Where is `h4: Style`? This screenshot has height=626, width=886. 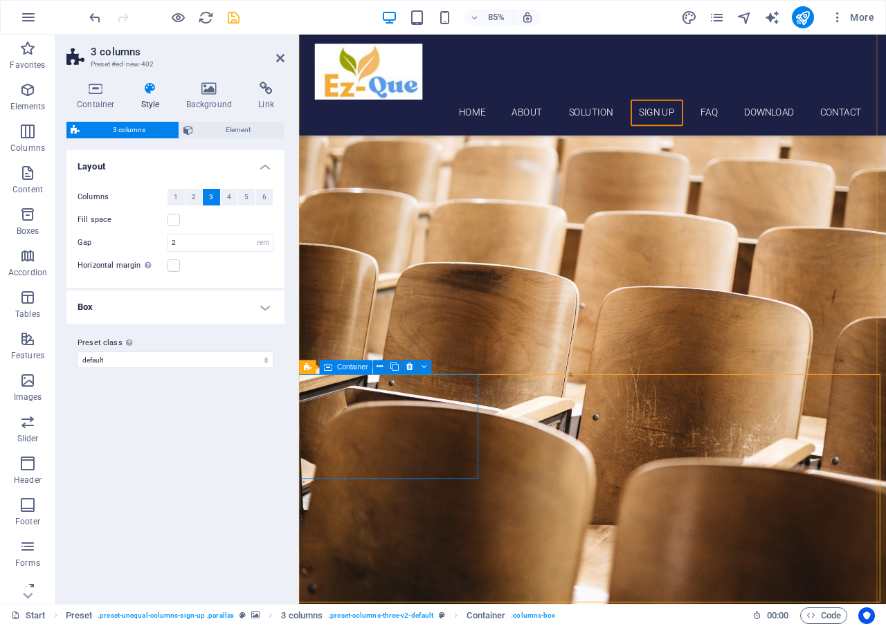
h4: Style is located at coordinates (153, 96).